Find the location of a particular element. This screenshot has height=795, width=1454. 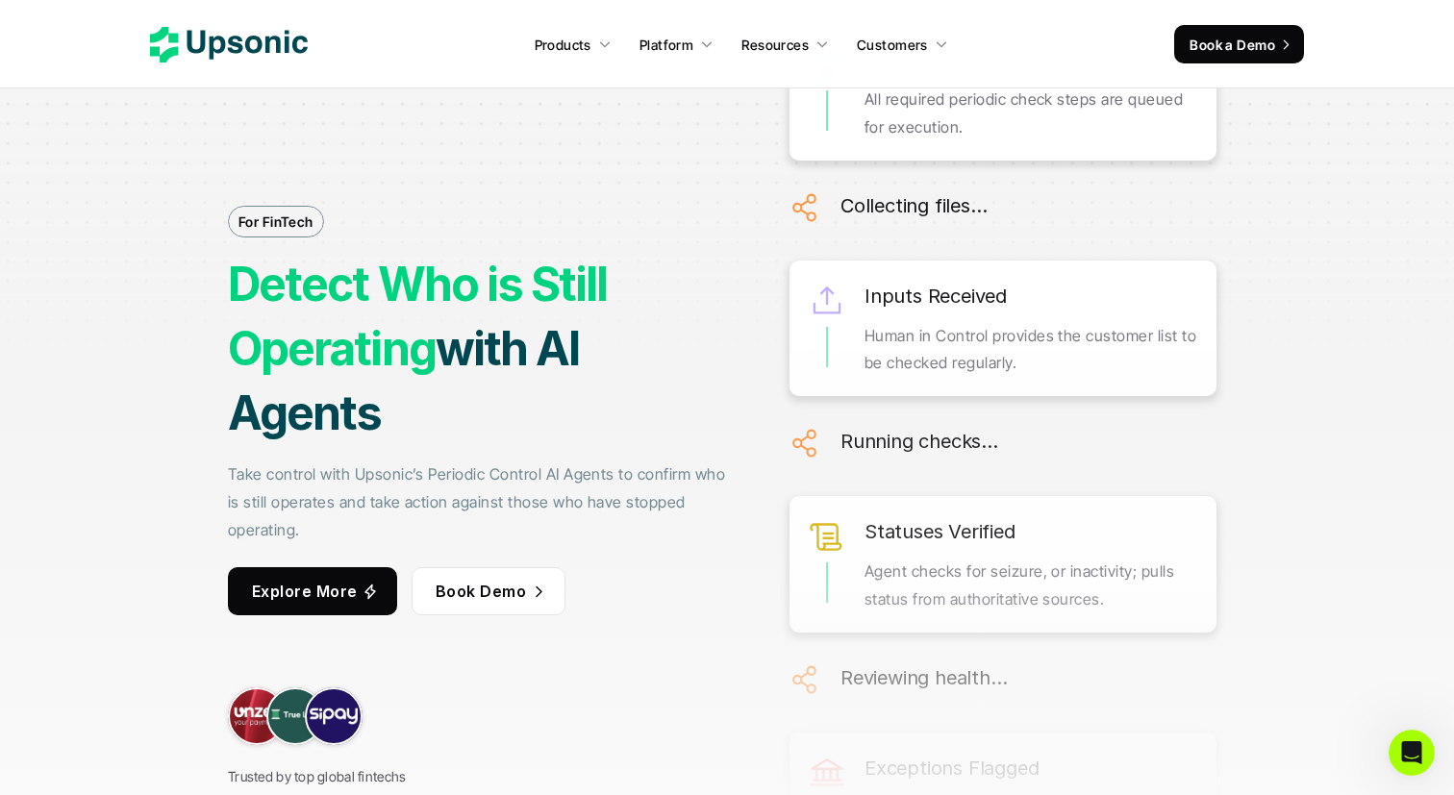

a: Book Demo is located at coordinates (488, 591).